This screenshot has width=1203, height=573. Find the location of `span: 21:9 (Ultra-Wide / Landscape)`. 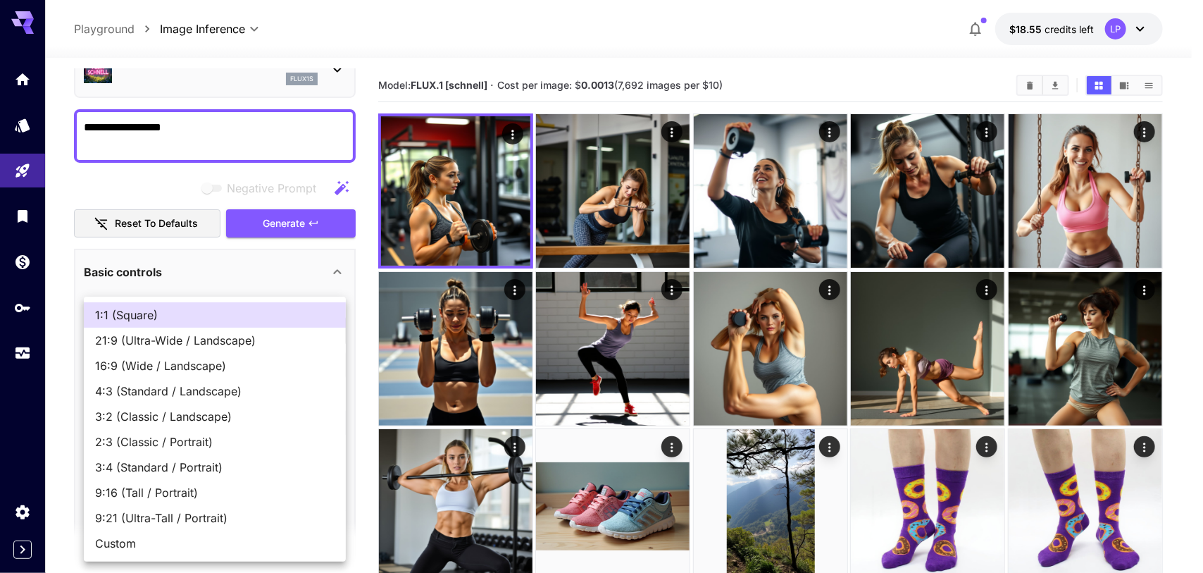

span: 21:9 (Ultra-Wide / Landscape) is located at coordinates (215, 340).